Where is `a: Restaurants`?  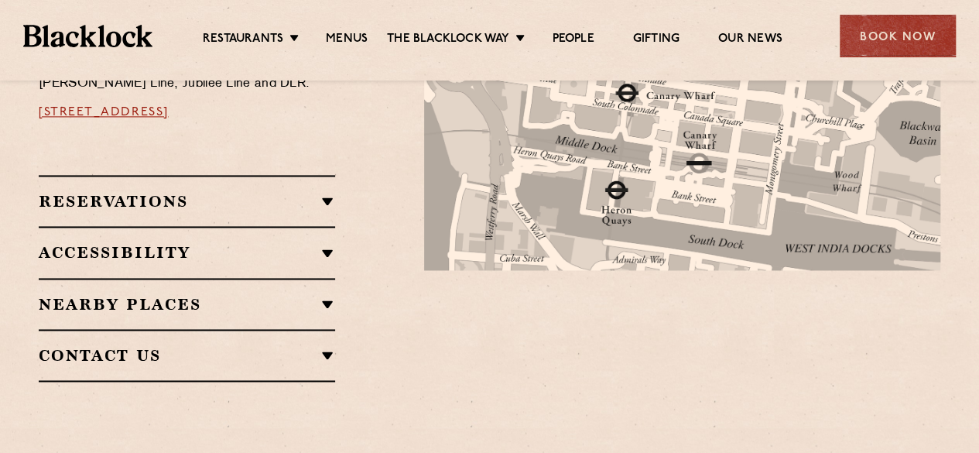 a: Restaurants is located at coordinates (243, 40).